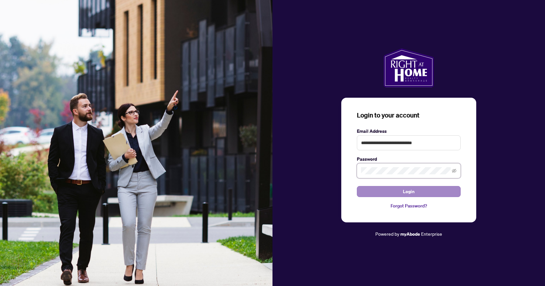 This screenshot has width=545, height=286. I want to click on label: Email Address, so click(409, 131).